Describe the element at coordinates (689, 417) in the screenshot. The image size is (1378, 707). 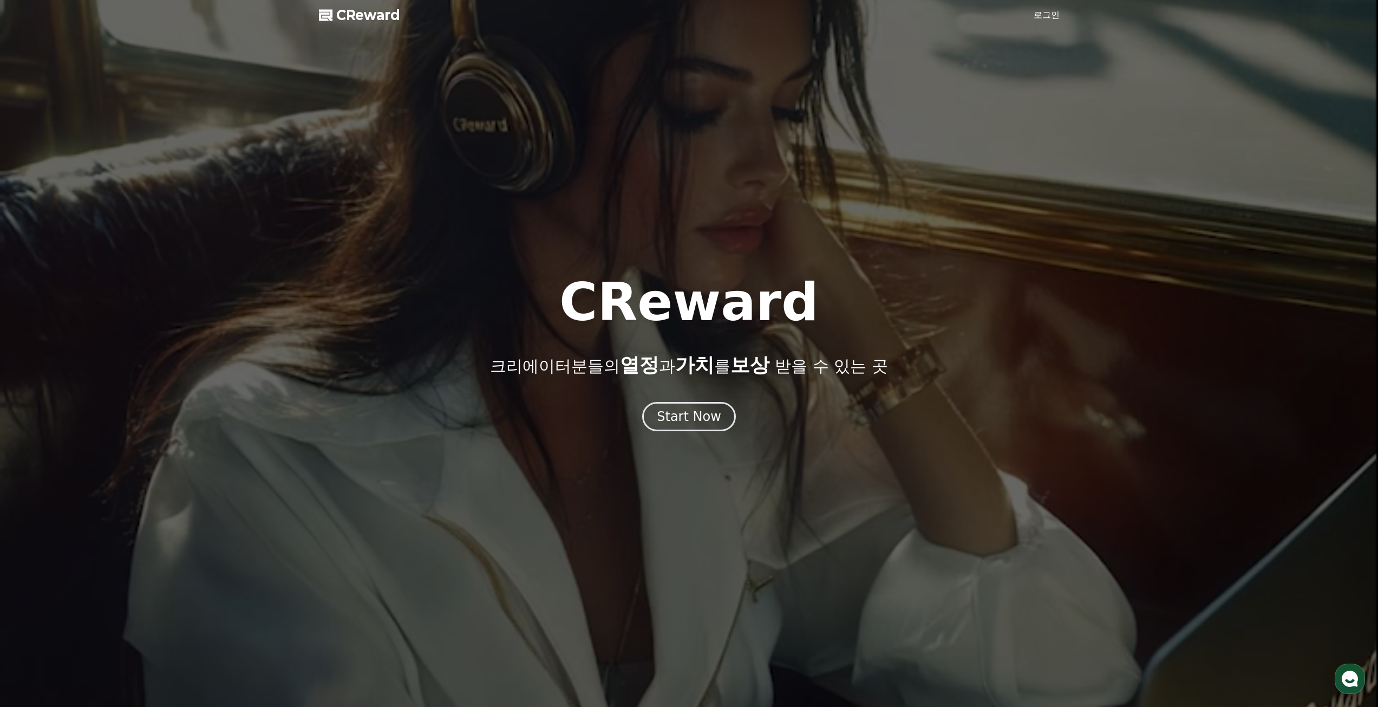
I see `a: Start Now` at that location.